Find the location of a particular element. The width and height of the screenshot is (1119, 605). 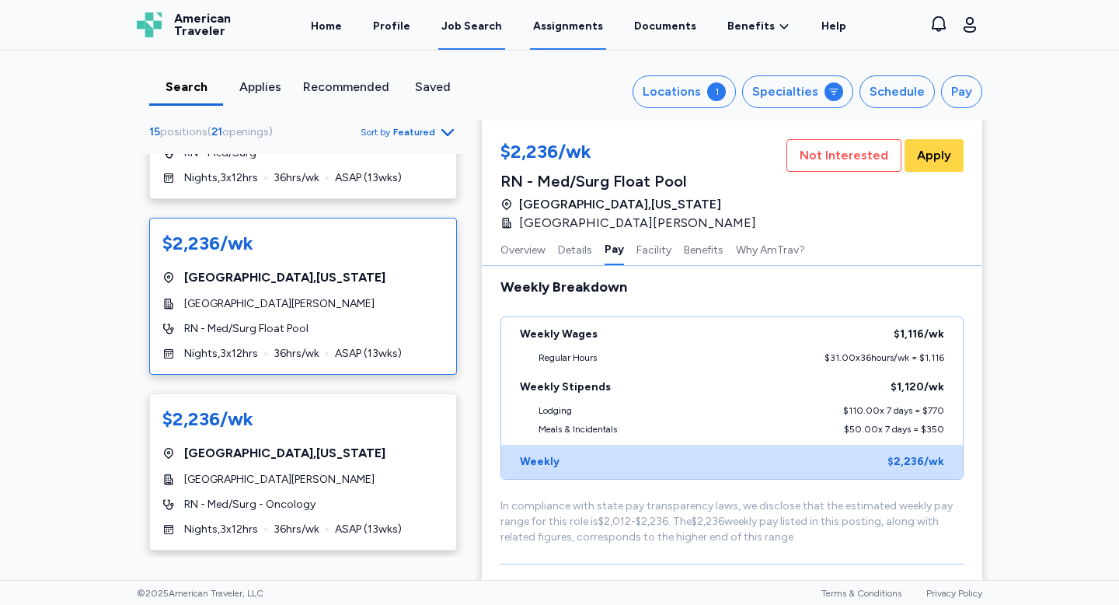

div: Schedule is located at coordinates (897, 92).